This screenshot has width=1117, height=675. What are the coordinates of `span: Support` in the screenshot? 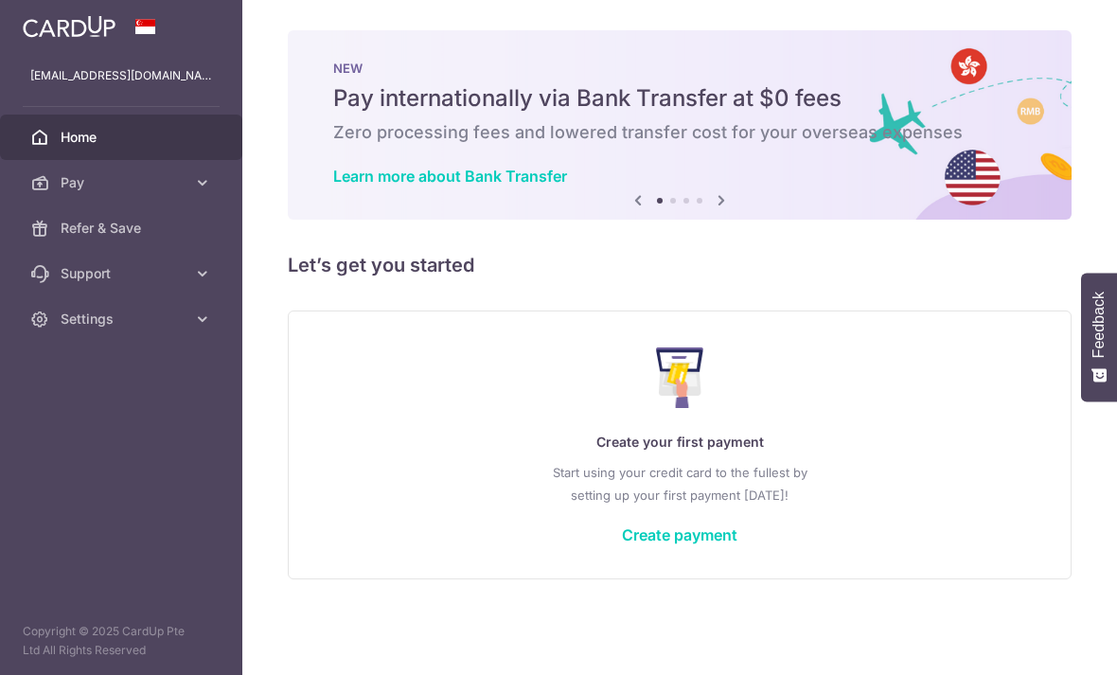 It's located at (123, 274).